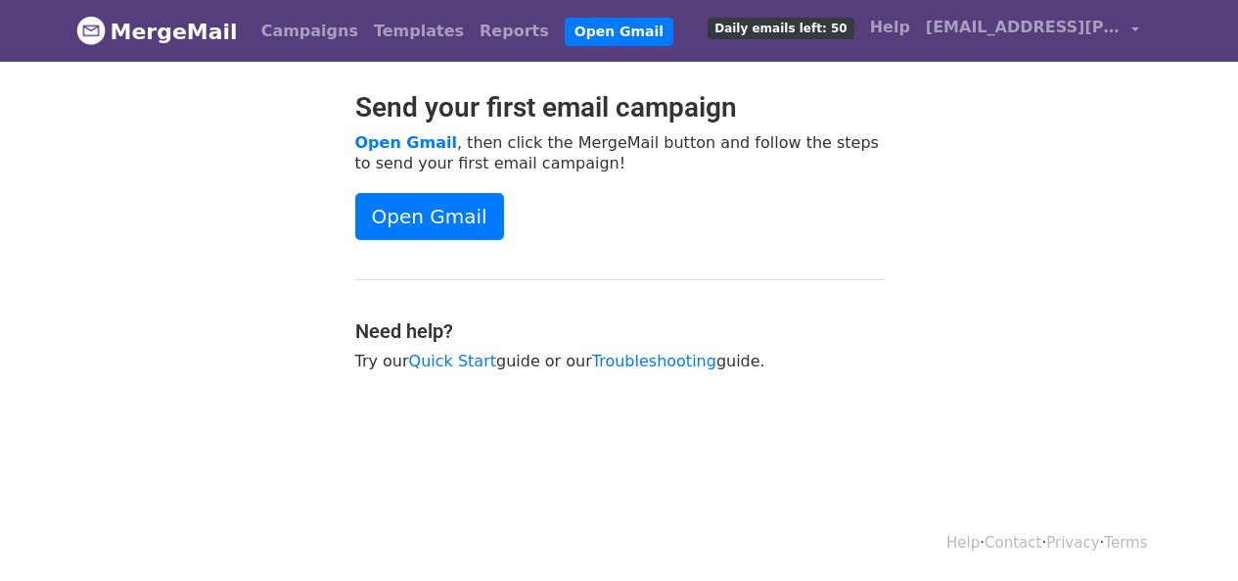 Image resolution: width=1238 pixels, height=581 pixels. Describe the element at coordinates (620, 331) in the screenshot. I see `h4: Need help?` at that location.